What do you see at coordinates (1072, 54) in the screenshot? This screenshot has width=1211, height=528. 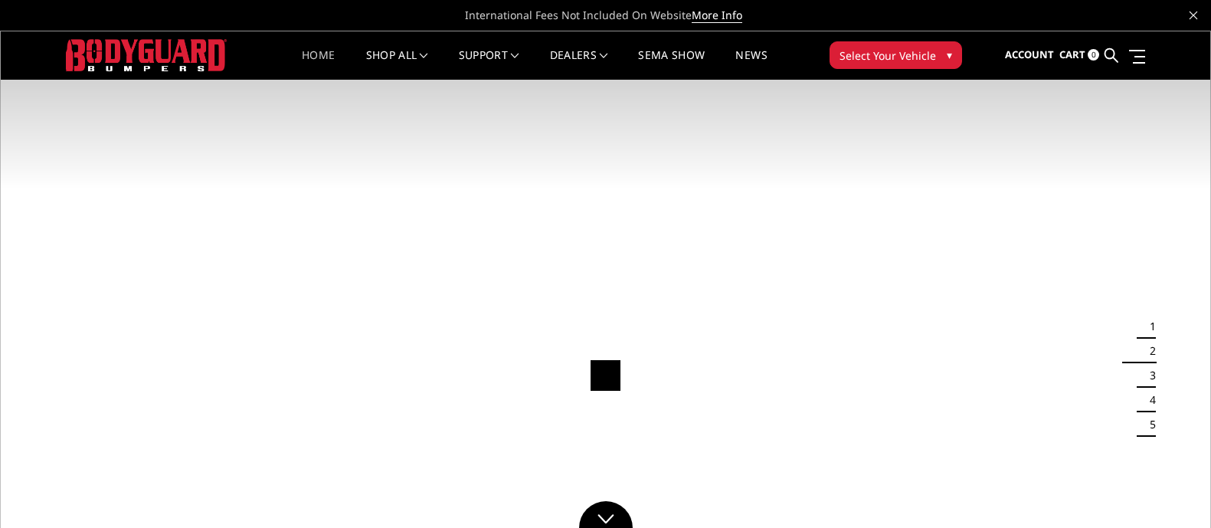 I see `span: Cart` at bounding box center [1072, 54].